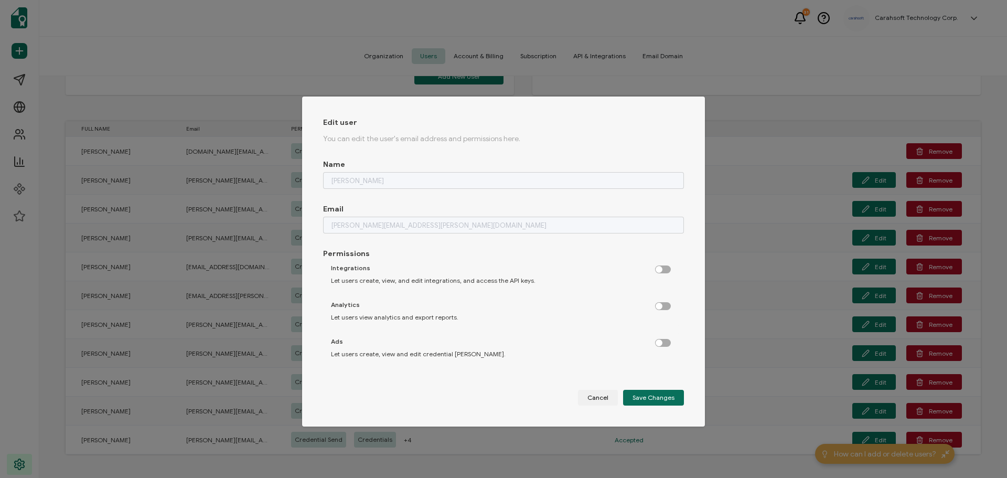  What do you see at coordinates (598, 398) in the screenshot?
I see `span: Cancel` at bounding box center [598, 398].